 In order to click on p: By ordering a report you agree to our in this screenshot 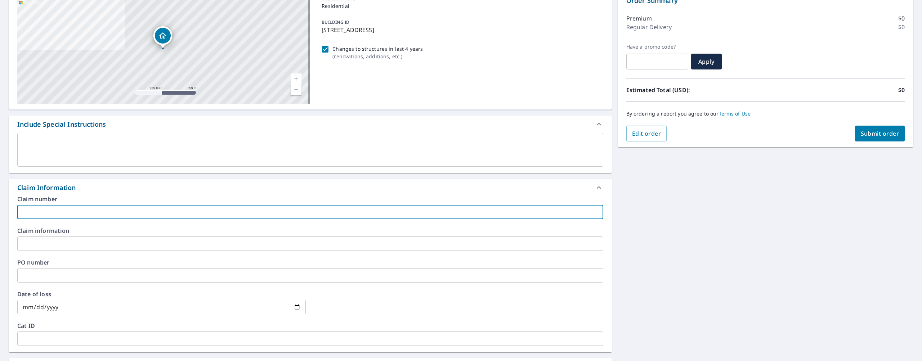, I will do `click(765, 114)`.